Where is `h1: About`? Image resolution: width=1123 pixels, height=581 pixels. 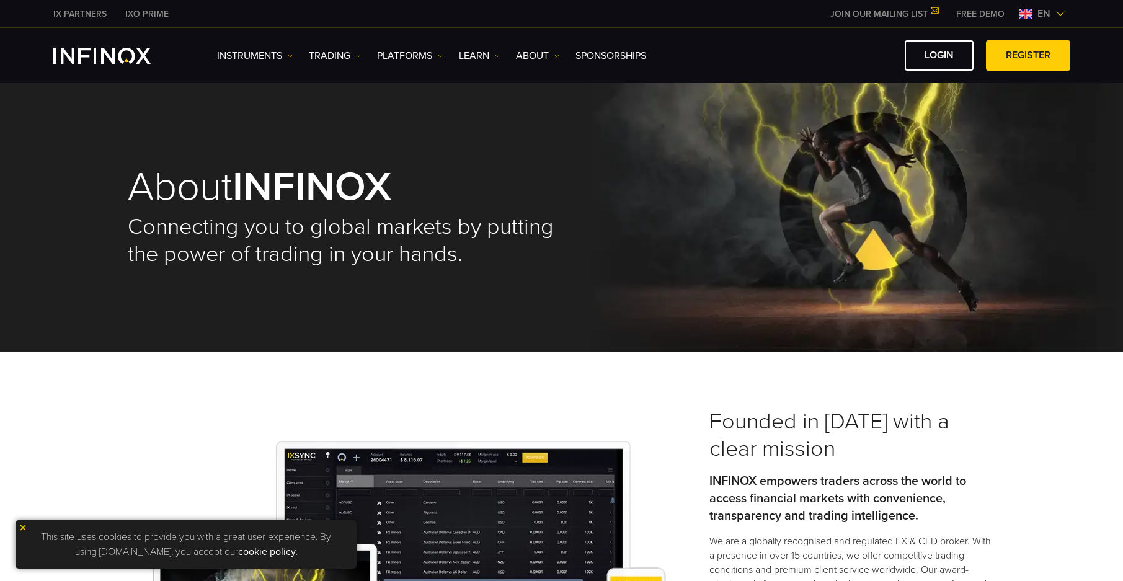 h1: About is located at coordinates (345, 187).